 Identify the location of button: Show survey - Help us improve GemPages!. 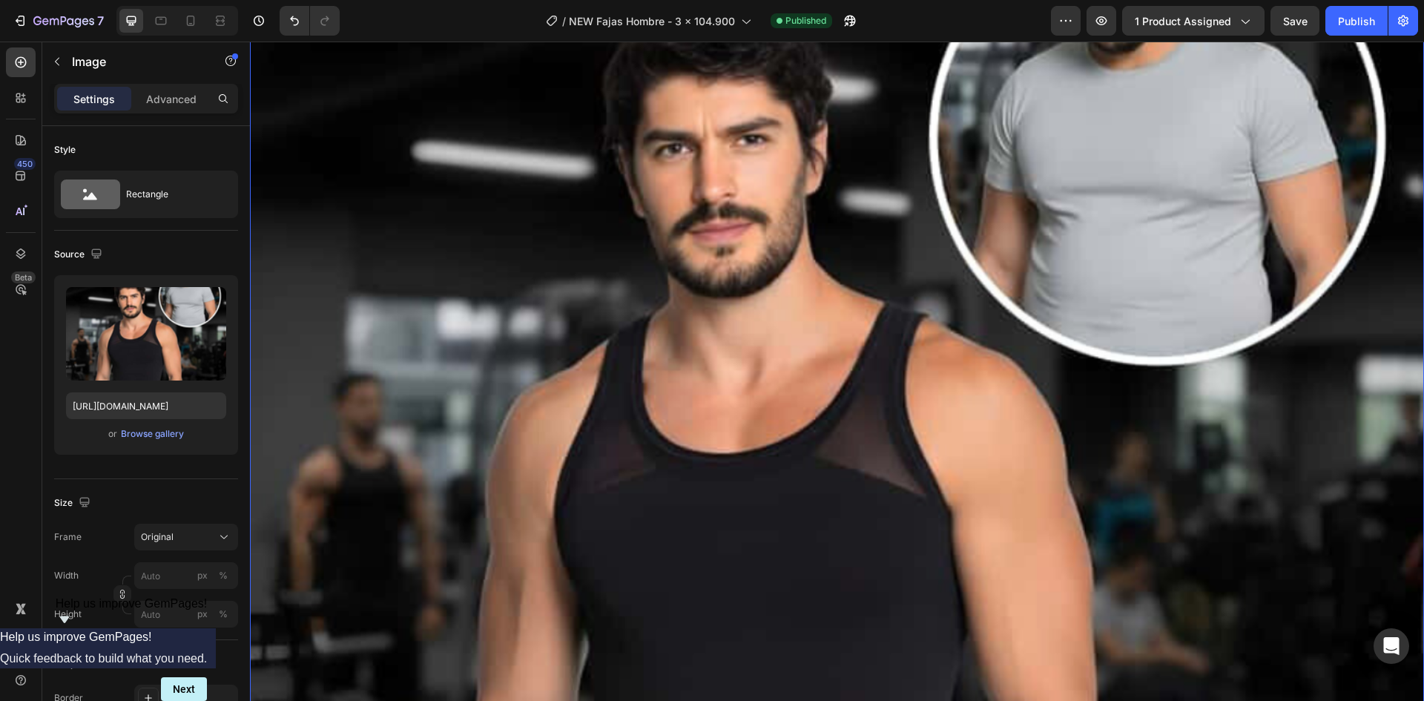
(131, 613).